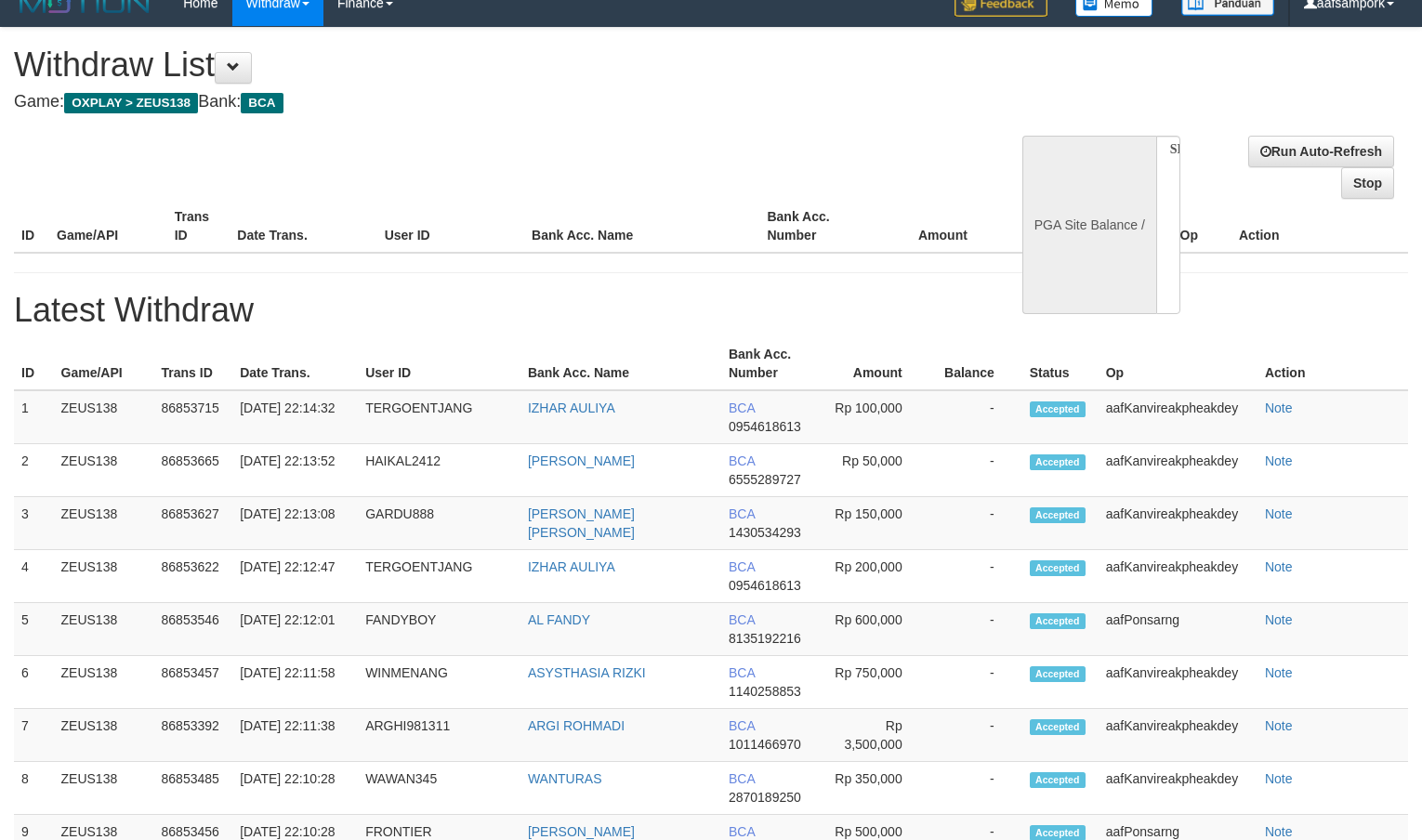  What do you see at coordinates (1321, 152) in the screenshot?
I see `a: Run Auto-Refresh` at bounding box center [1321, 152].